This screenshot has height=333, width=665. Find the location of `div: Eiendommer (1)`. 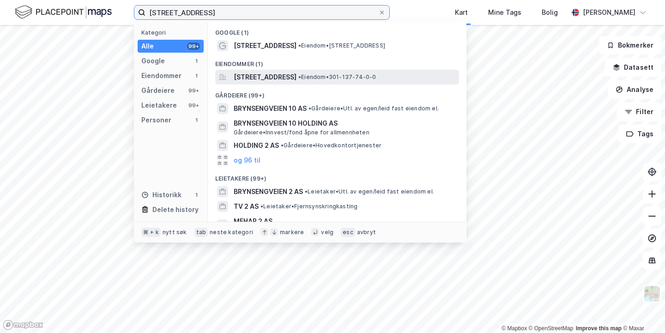

div: Eiendommer (1) is located at coordinates (337, 61).